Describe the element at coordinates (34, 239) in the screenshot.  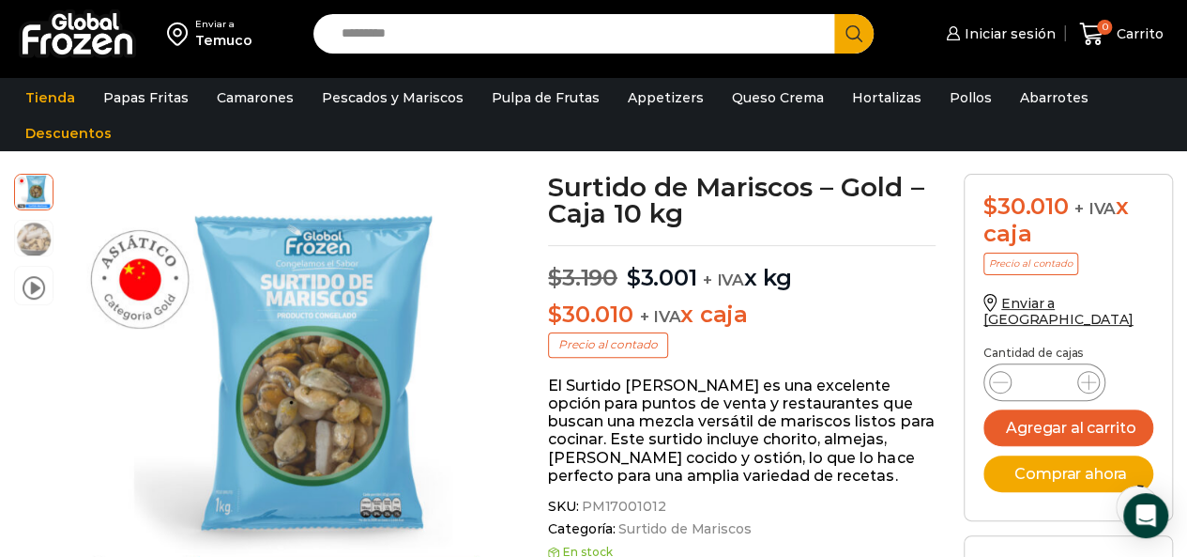
I see `span: surtido de marisco gold` at that location.